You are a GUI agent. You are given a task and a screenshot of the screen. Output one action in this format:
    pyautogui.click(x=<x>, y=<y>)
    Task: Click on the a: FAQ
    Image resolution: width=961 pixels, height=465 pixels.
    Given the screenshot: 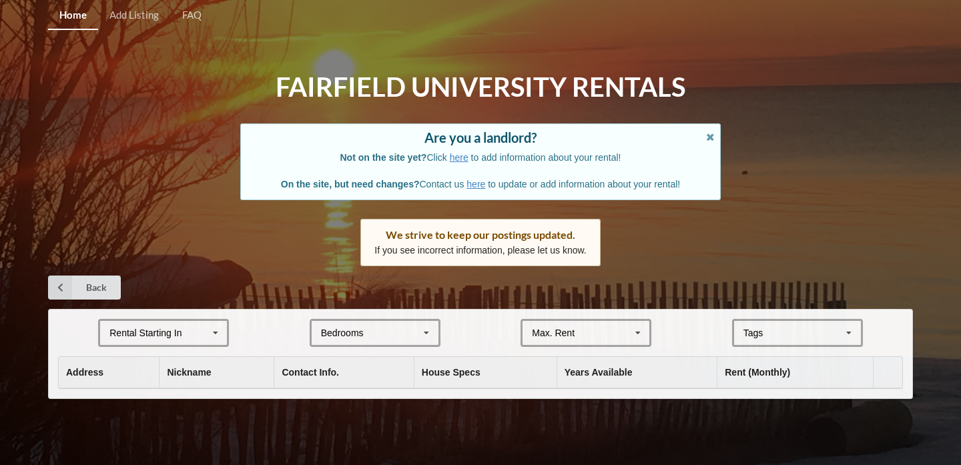 What is the action you would take?
    pyautogui.click(x=192, y=15)
    